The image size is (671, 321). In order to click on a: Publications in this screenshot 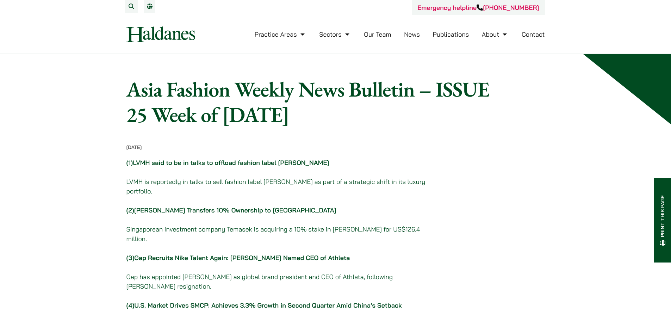, I will do `click(451, 34)`.